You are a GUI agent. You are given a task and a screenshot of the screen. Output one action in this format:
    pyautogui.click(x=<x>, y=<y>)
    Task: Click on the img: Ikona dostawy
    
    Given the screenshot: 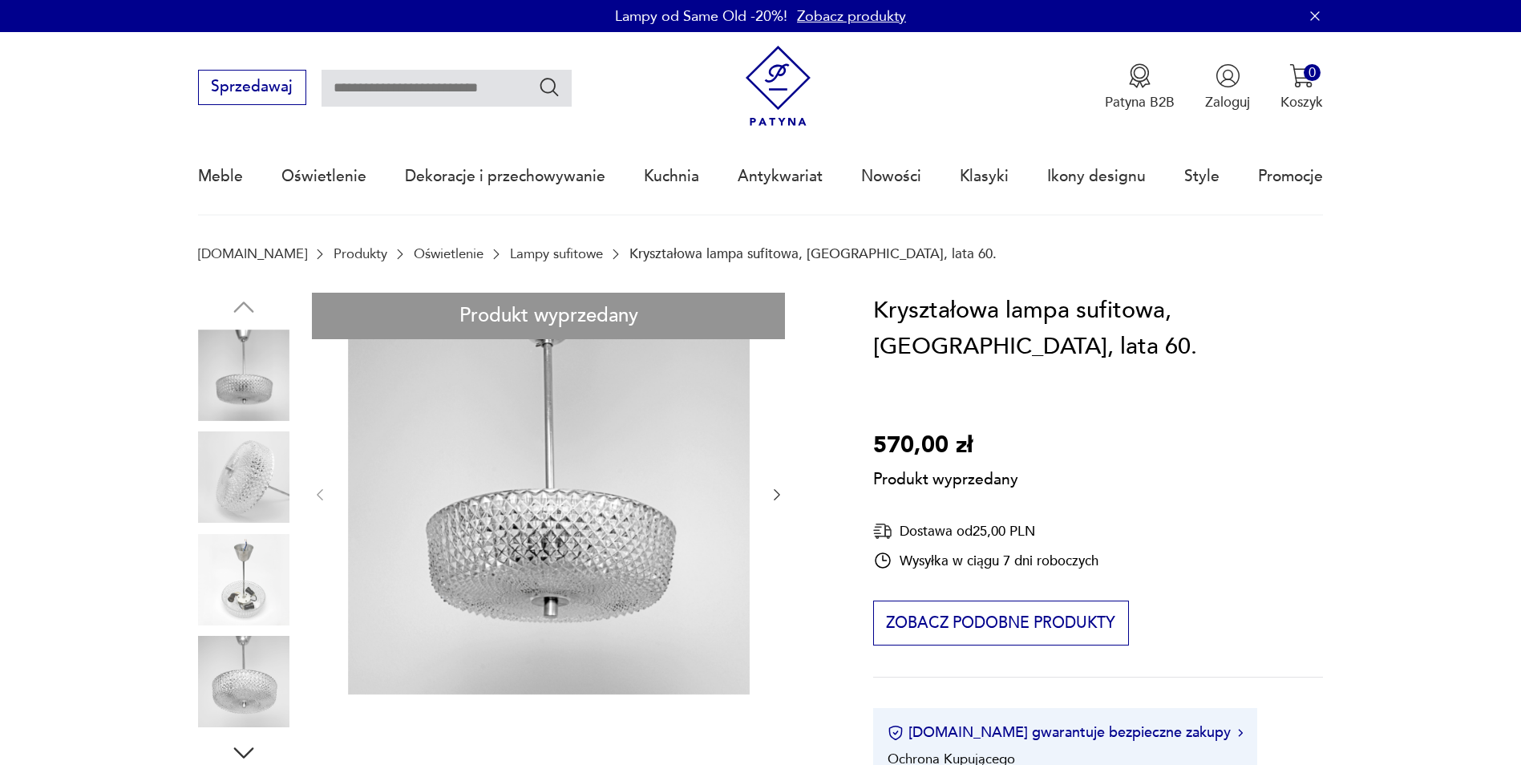 What is the action you would take?
    pyautogui.click(x=883, y=531)
    